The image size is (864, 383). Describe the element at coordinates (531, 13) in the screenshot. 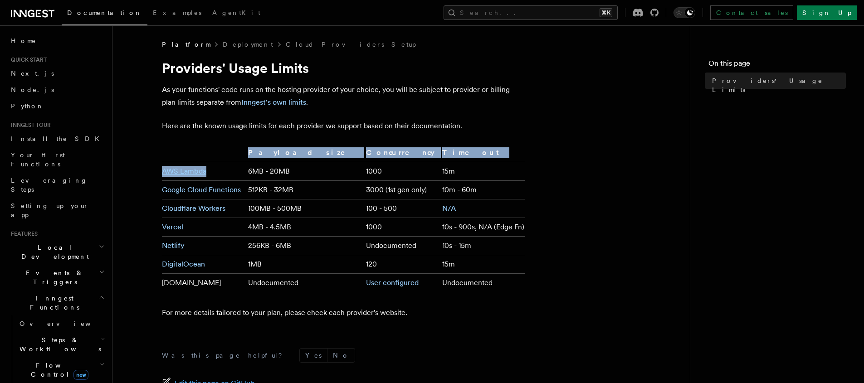

I see `button: Search...⌘K` at that location.